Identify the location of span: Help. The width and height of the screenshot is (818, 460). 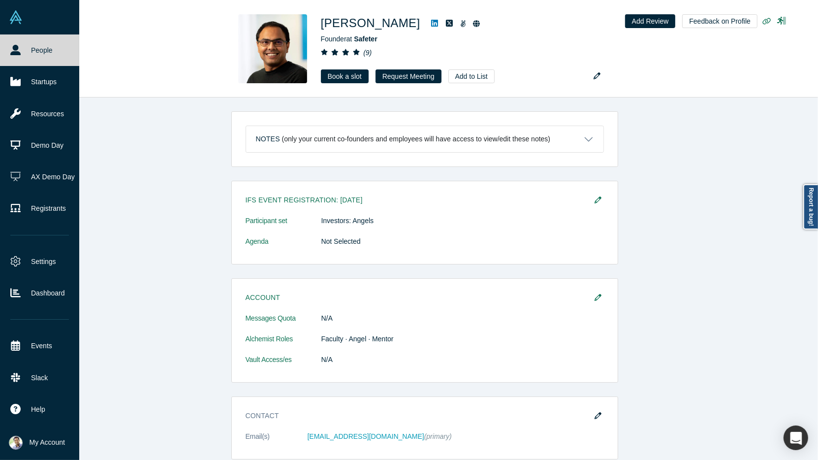
(38, 409).